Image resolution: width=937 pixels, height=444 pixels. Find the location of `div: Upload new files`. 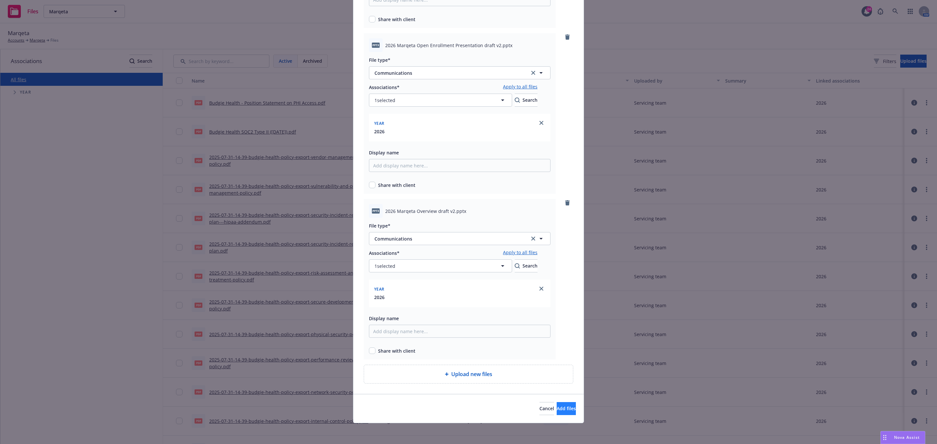

div: Upload new files is located at coordinates (468, 374).